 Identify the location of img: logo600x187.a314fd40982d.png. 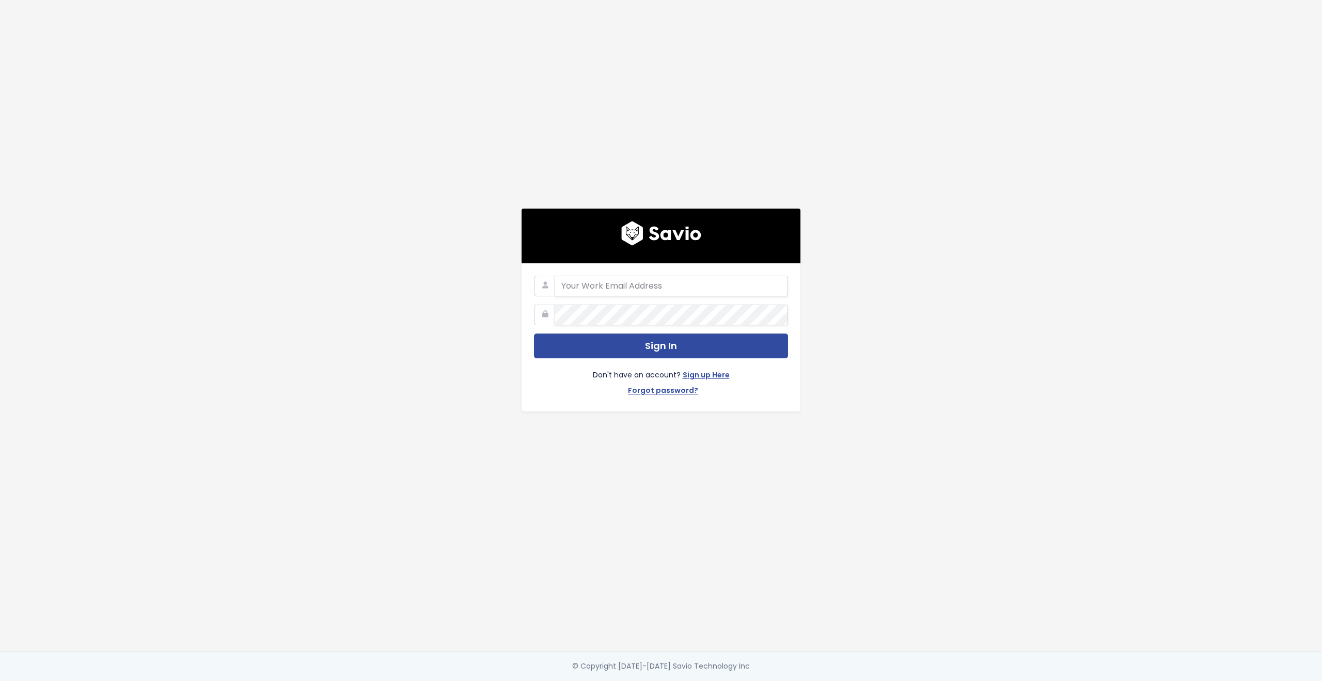
(661, 233).